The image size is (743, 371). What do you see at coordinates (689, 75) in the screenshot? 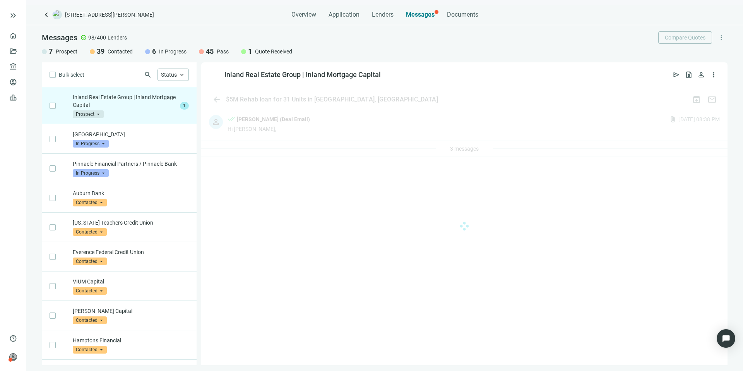
I see `button: request_quote` at bounding box center [689, 75].